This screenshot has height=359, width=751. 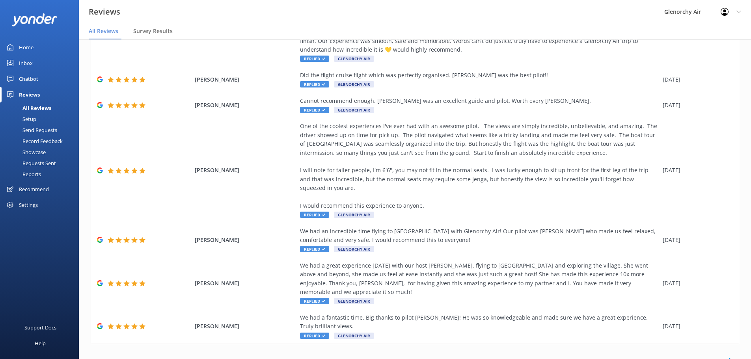 I want to click on a: Setup, so click(x=42, y=119).